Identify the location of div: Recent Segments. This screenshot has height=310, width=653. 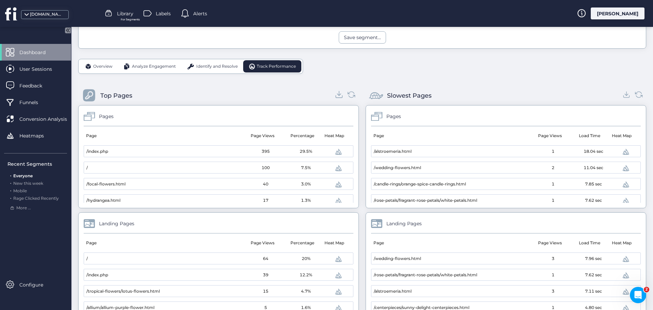
(37, 164).